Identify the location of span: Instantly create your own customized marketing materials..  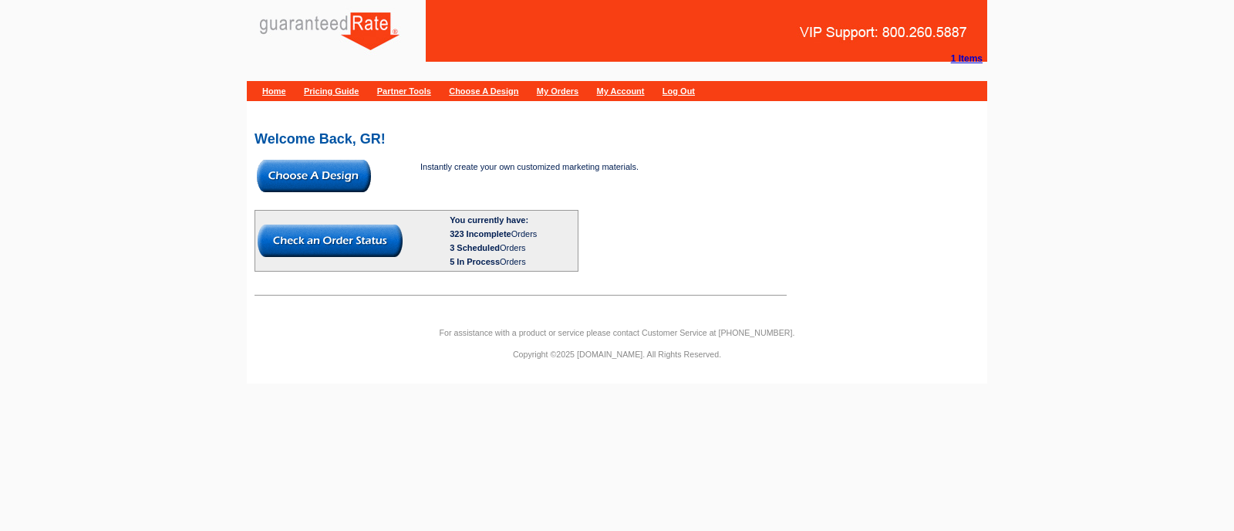
(529, 167).